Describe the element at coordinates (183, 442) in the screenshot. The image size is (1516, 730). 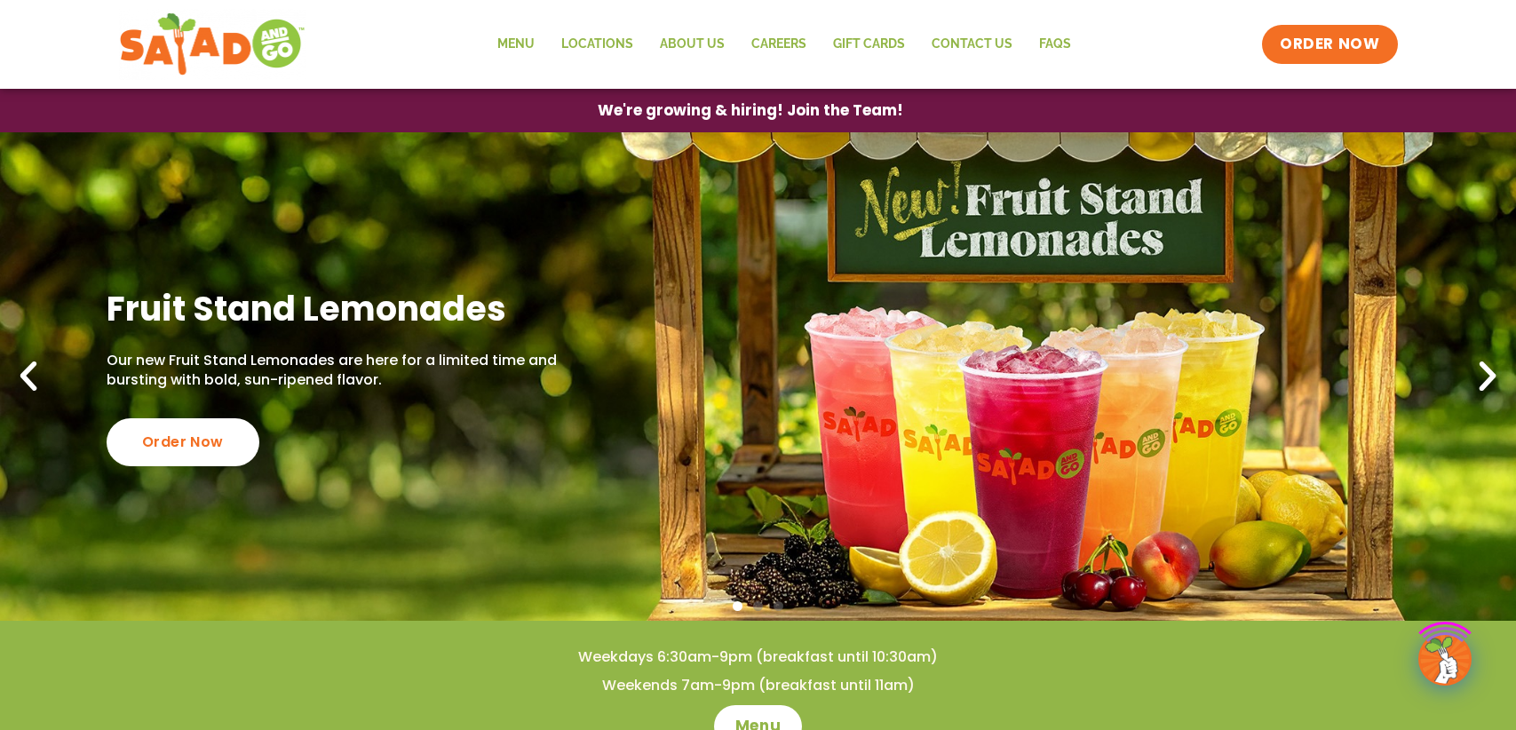
I see `div: Order Now` at that location.